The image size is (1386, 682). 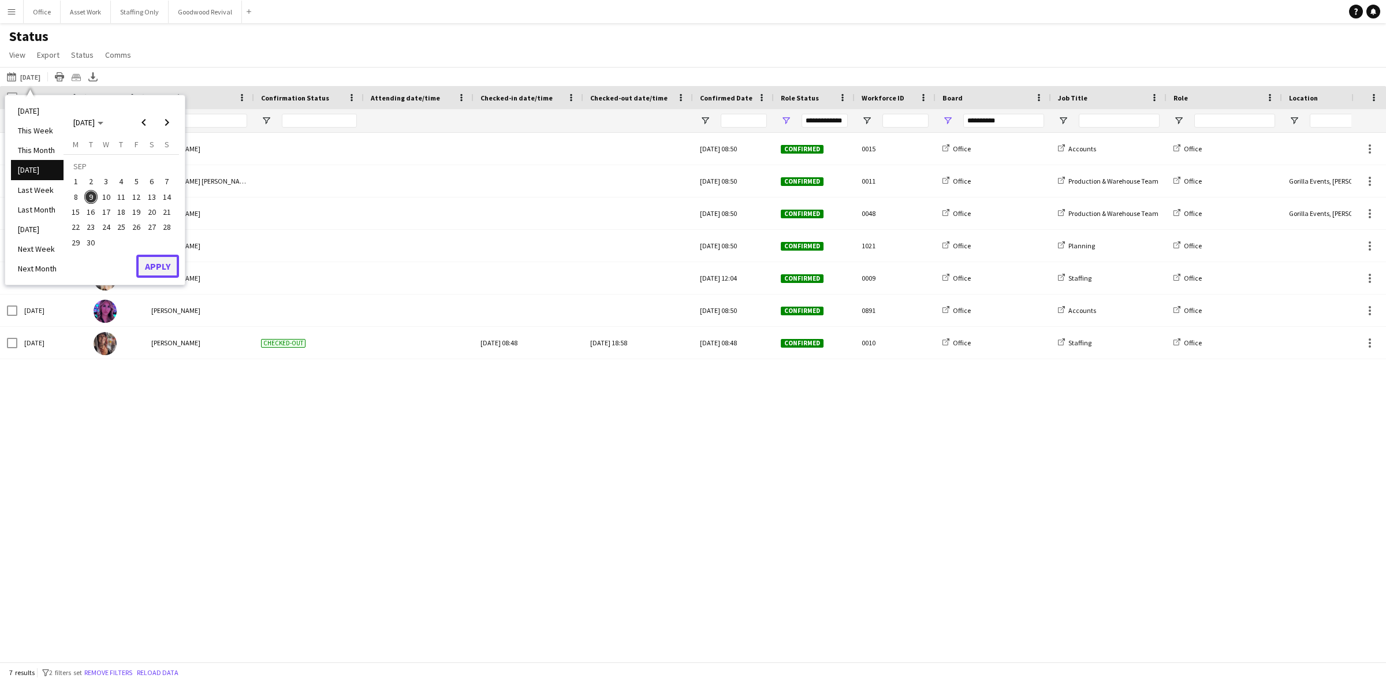 I want to click on span: Checked-out date/time, so click(x=629, y=98).